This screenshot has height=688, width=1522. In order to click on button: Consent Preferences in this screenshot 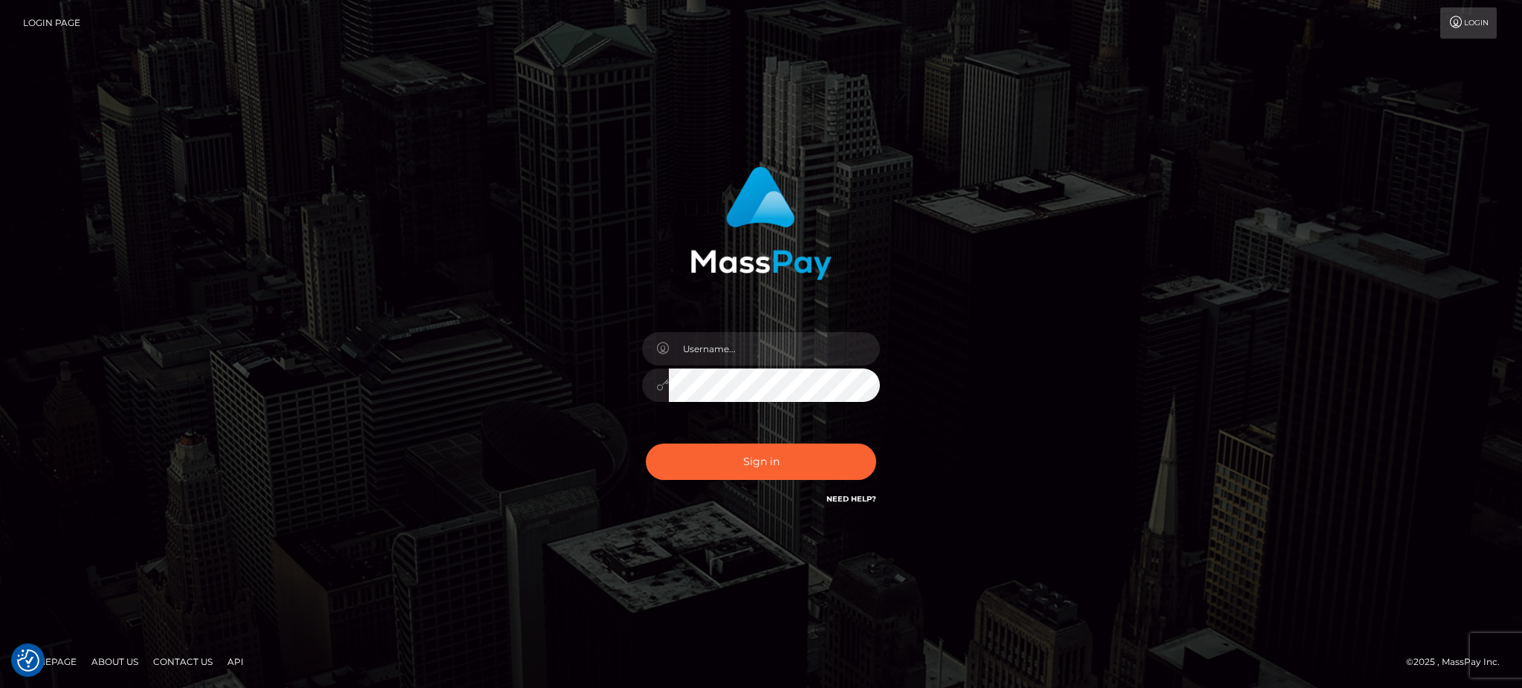, I will do `click(28, 660)`.